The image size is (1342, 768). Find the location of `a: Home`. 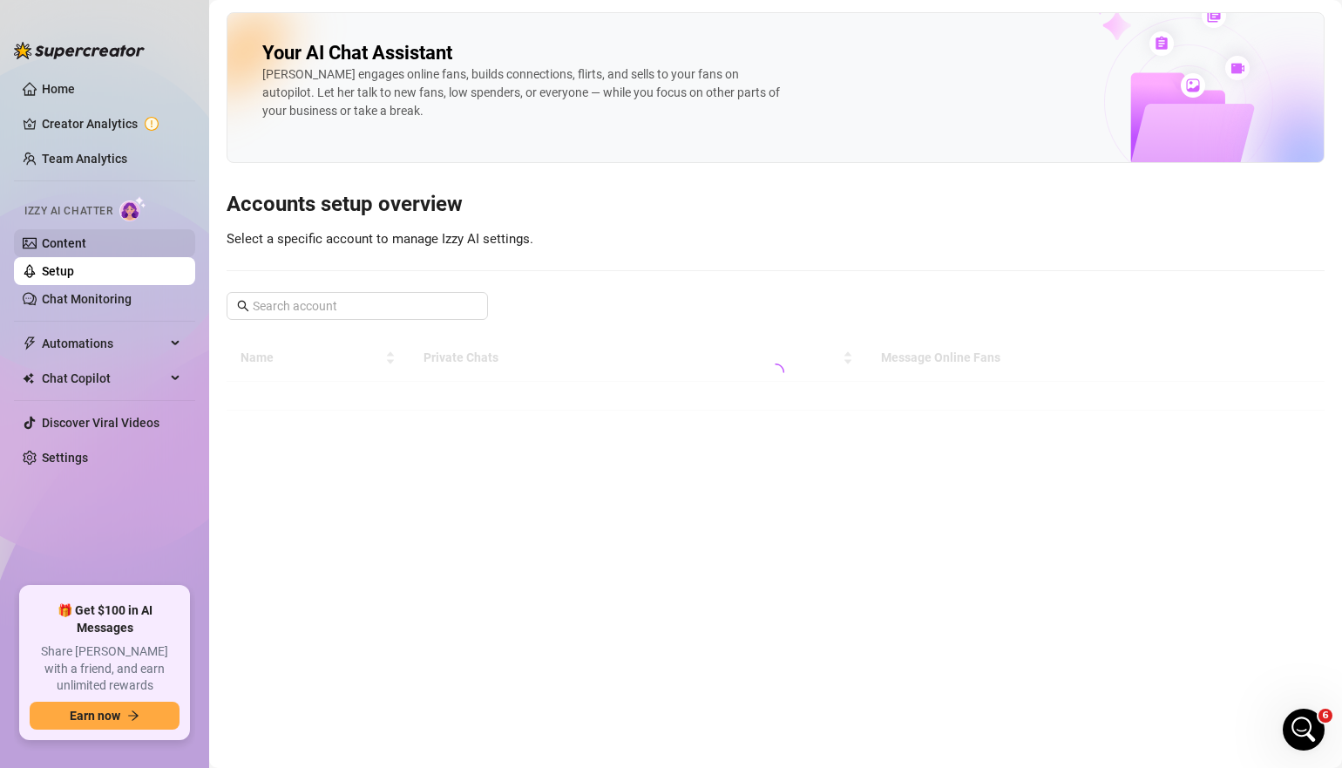

a: Home is located at coordinates (58, 89).